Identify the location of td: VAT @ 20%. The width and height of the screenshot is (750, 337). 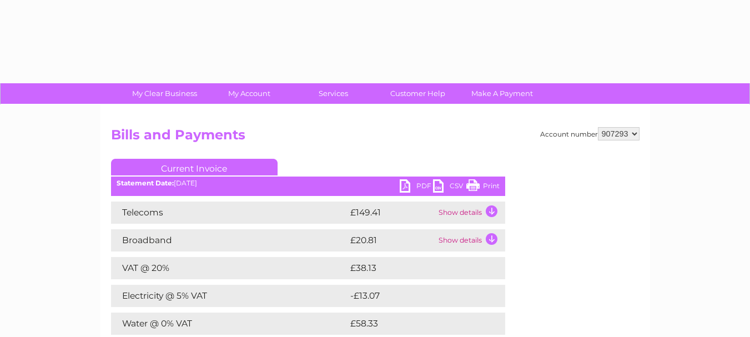
(229, 268).